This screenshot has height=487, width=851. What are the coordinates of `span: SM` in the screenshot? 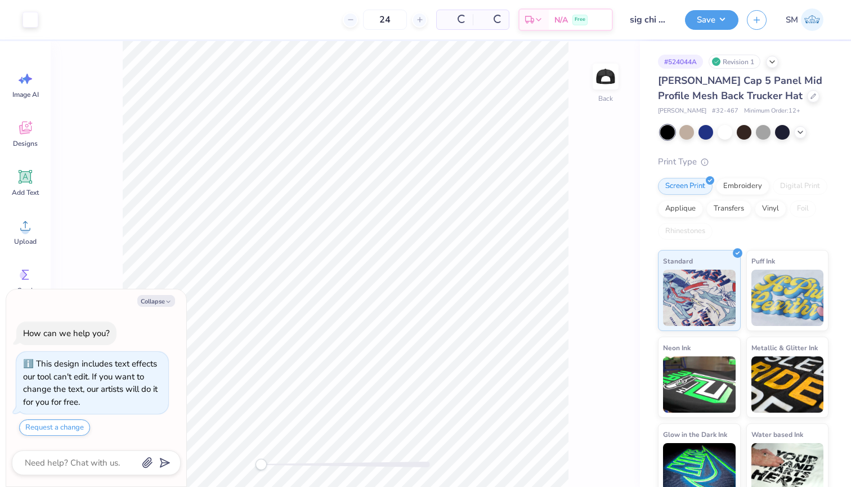 It's located at (792, 20).